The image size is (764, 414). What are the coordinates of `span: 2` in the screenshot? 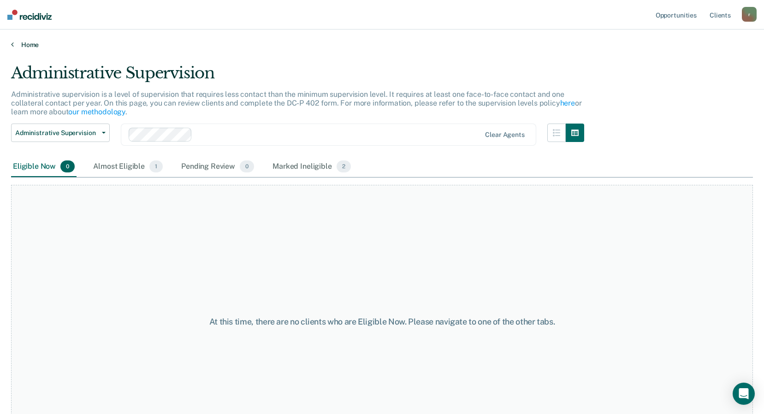 It's located at (343, 166).